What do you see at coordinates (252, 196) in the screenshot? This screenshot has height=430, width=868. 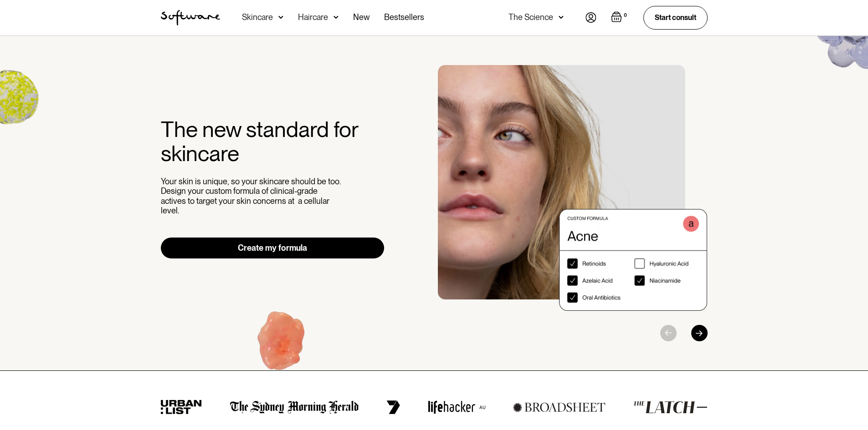 I see `p: Your skin is unique, so your skincare should be too. Design your custom formula of clinical-grade...` at bounding box center [252, 196].